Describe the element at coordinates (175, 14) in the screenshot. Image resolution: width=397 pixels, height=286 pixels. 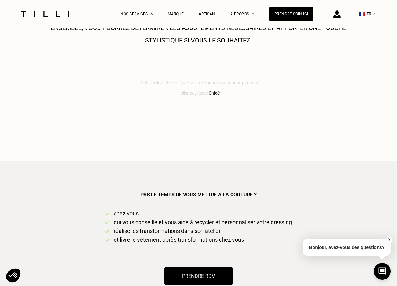
I see `div: Marque` at that location.